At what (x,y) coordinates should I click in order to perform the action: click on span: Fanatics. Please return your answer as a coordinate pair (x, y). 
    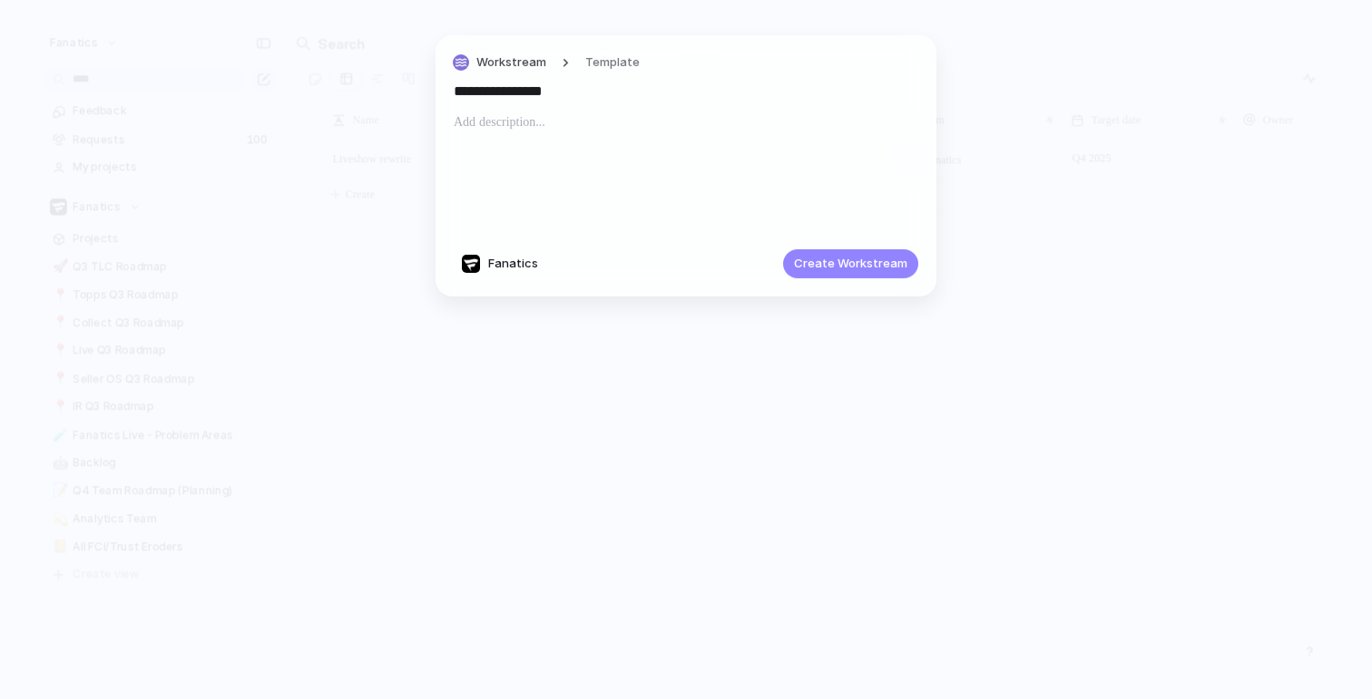
    Looking at the image, I should click on (513, 264).